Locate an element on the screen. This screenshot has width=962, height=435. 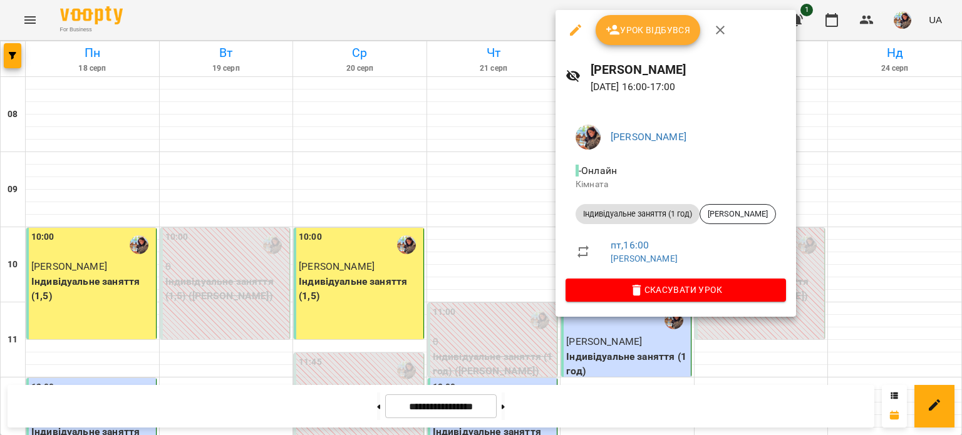
span: Скасувати Урок is located at coordinates (676, 290).